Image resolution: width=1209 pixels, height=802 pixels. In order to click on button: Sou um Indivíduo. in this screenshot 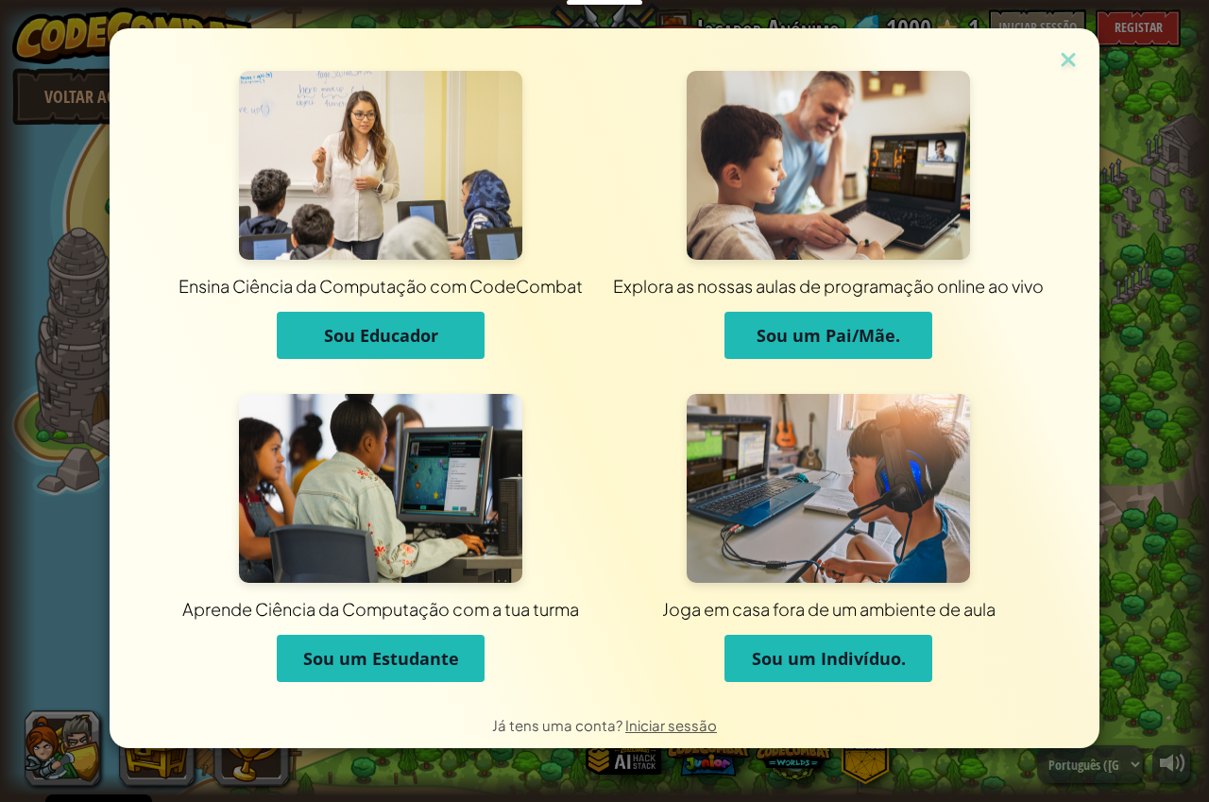, I will do `click(828, 658)`.